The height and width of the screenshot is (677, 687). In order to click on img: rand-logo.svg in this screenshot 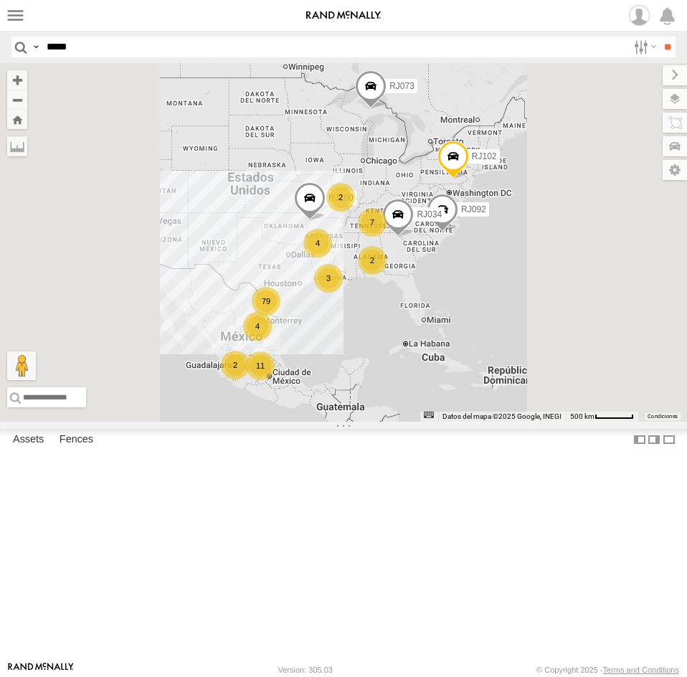, I will do `click(344, 16)`.